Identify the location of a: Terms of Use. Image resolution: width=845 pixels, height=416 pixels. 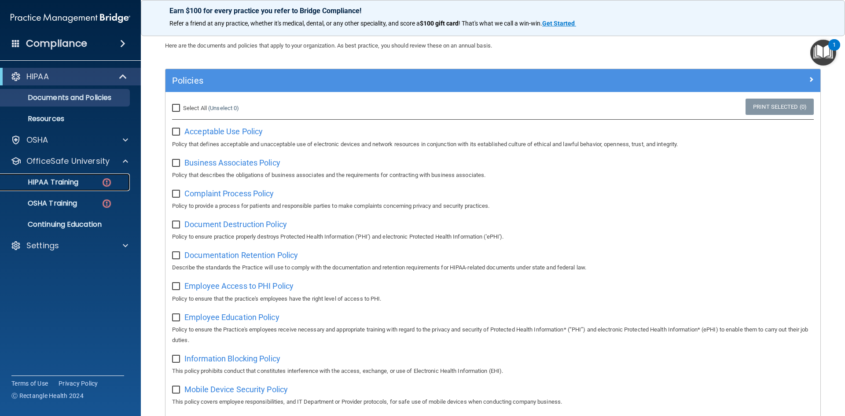
(29, 383).